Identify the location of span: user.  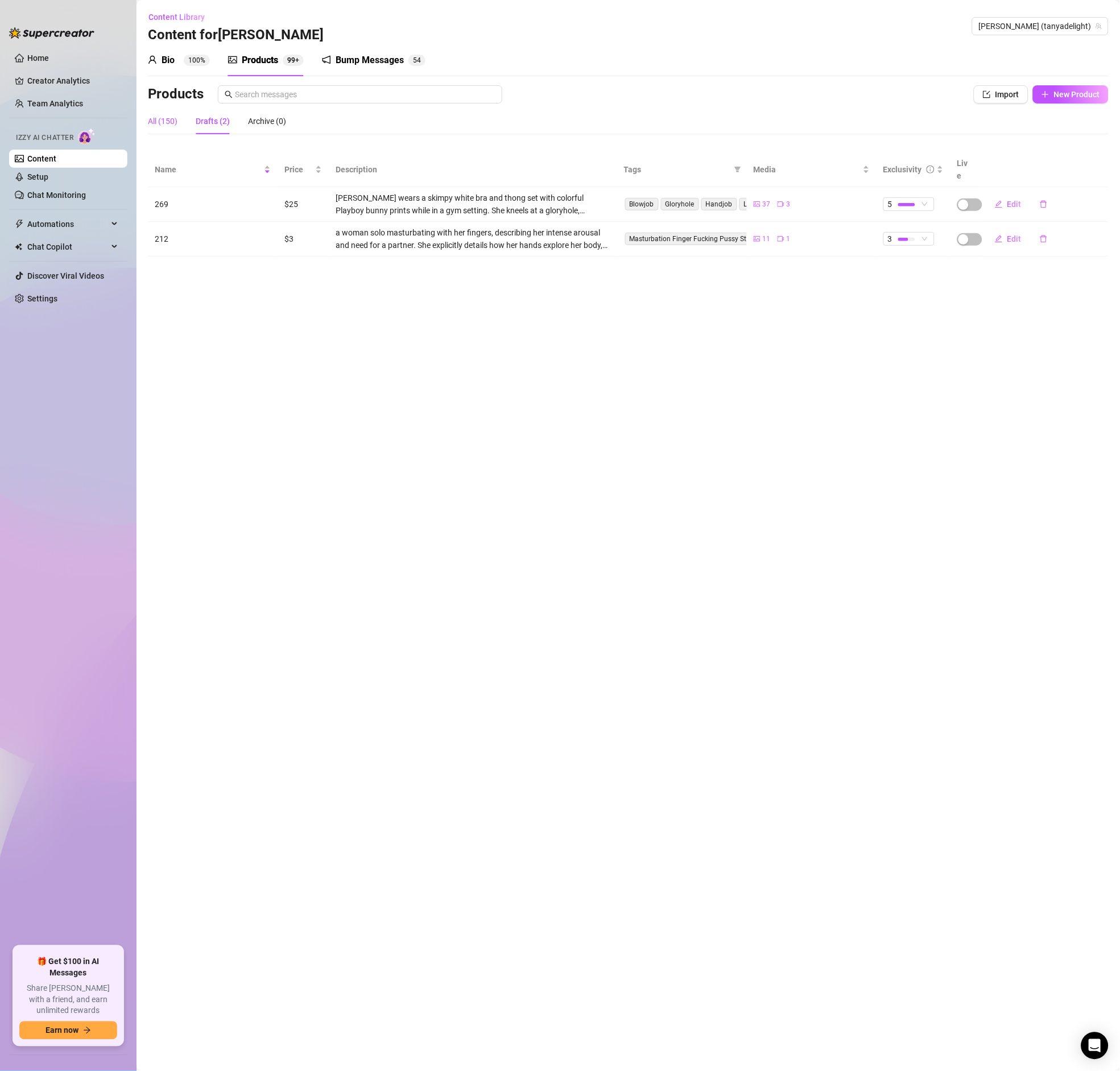
(153, 60).